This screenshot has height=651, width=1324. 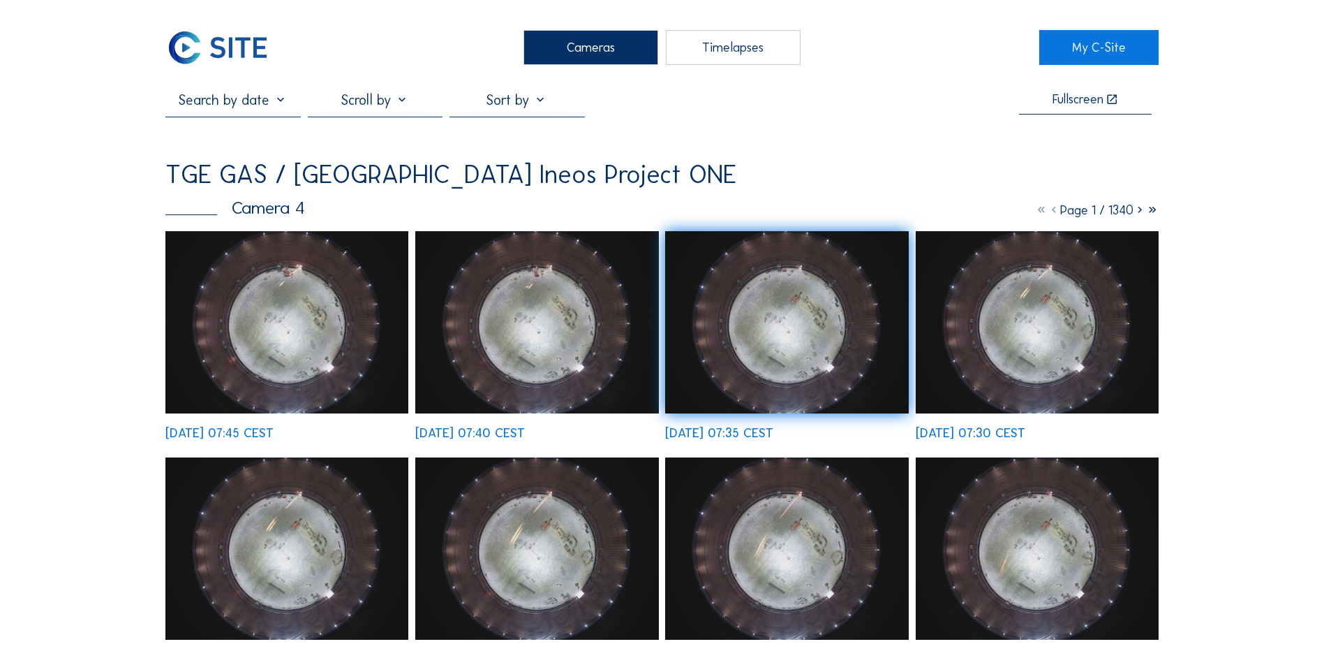 I want to click on div: Timelapses, so click(x=733, y=47).